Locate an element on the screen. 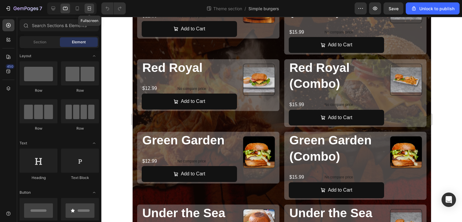 The height and width of the screenshot is (222, 462). span: Save is located at coordinates (393, 8).